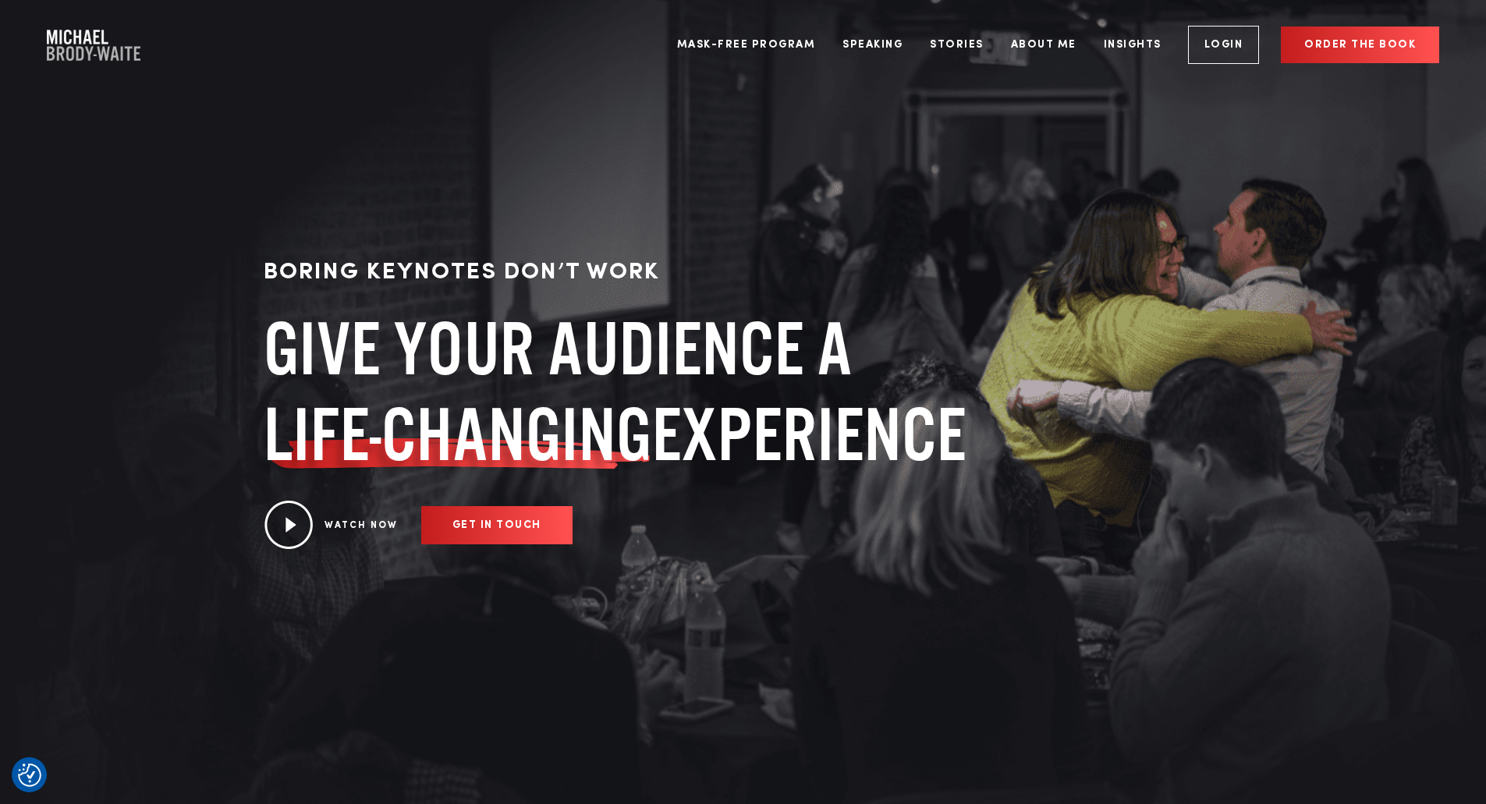  Describe the element at coordinates (872, 44) in the screenshot. I see `a: Speaking` at that location.